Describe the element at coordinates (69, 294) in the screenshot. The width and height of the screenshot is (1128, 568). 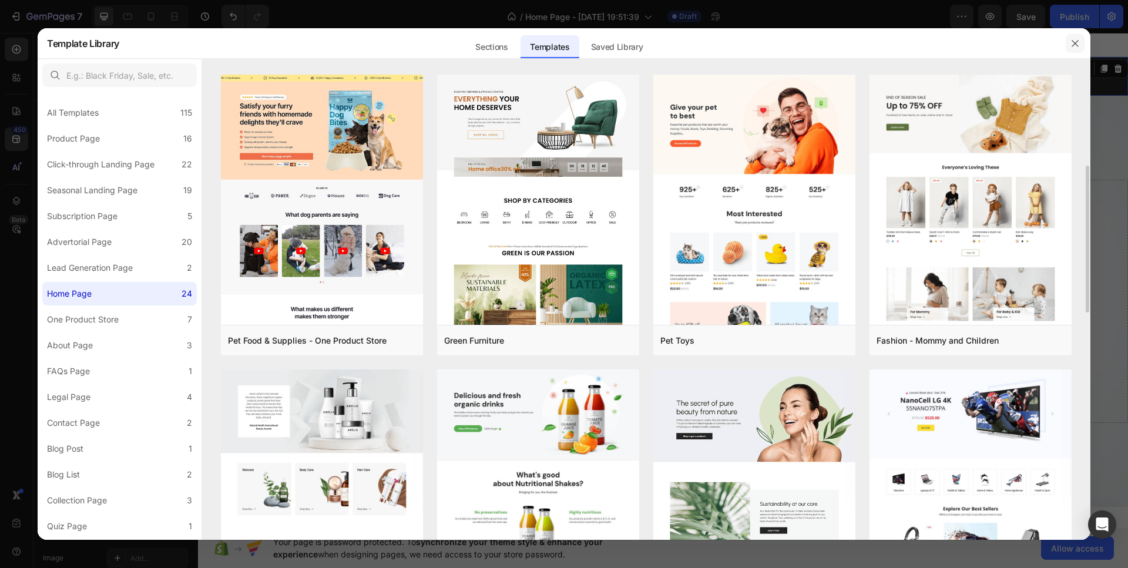
I see `div: Home Page` at that location.